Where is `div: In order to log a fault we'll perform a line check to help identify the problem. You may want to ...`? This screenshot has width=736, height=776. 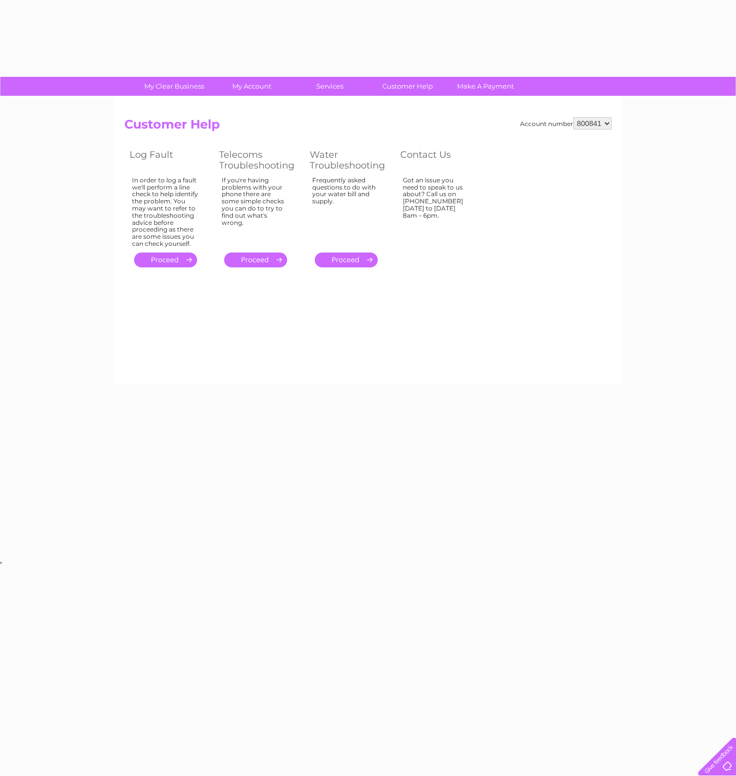 div: In order to log a fault we'll perform a line check to help identify the problem. You may want to ... is located at coordinates (165, 212).